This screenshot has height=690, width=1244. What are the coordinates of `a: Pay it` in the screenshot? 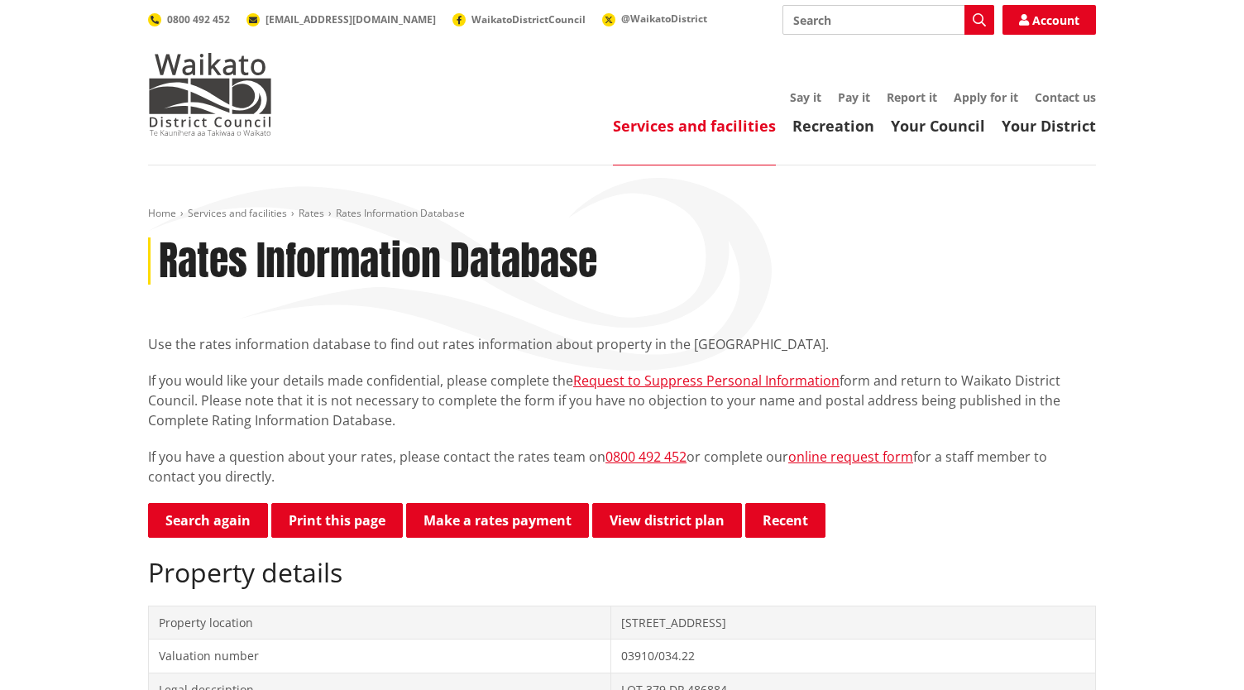 It's located at (854, 97).